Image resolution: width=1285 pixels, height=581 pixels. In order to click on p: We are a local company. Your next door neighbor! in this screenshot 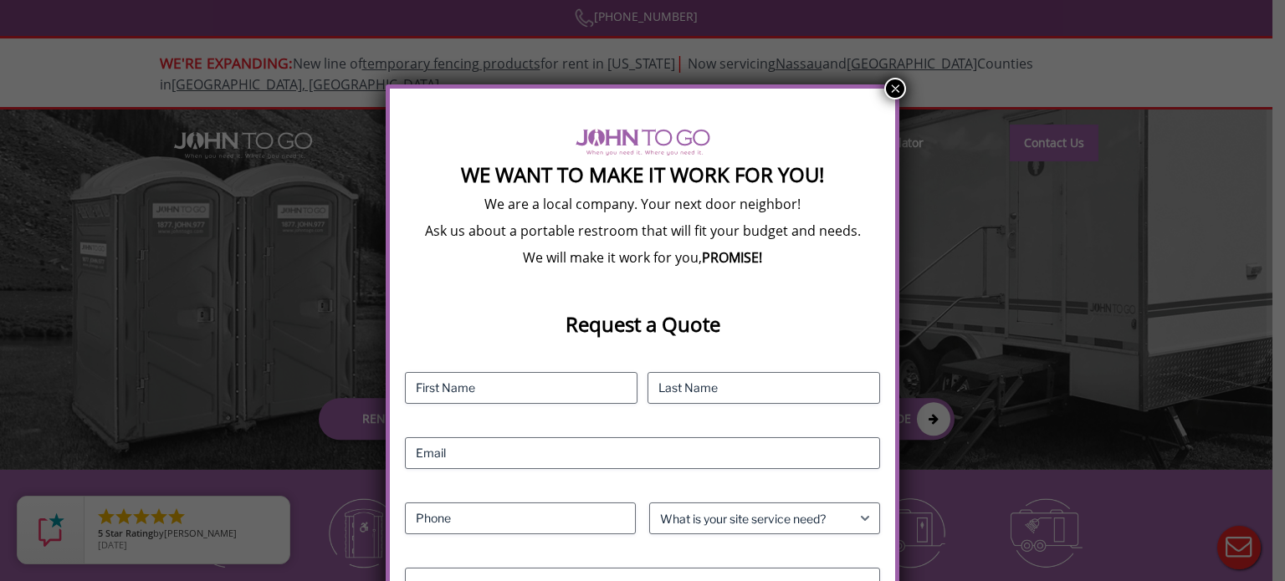, I will do `click(643, 204)`.